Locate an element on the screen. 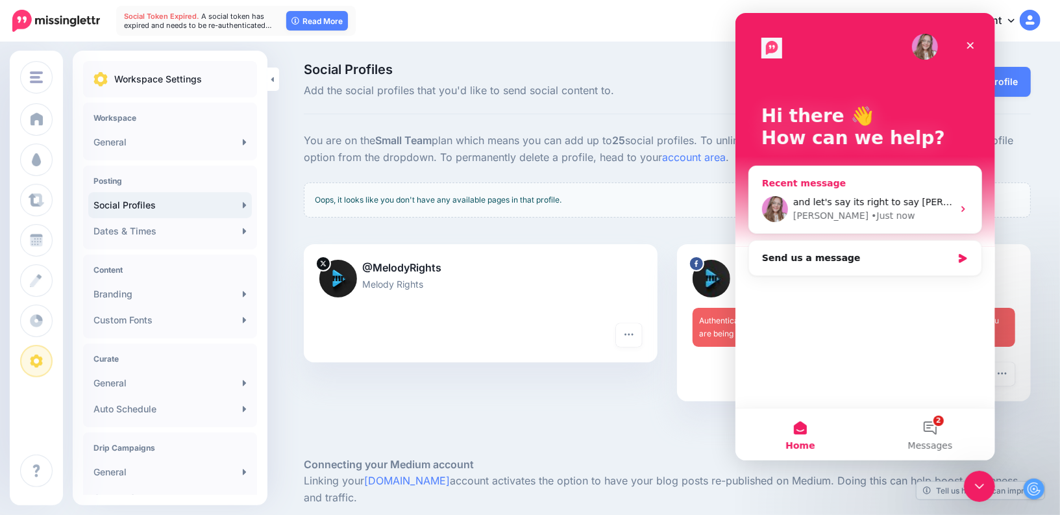  span: Social Token Expired. is located at coordinates (162, 16).